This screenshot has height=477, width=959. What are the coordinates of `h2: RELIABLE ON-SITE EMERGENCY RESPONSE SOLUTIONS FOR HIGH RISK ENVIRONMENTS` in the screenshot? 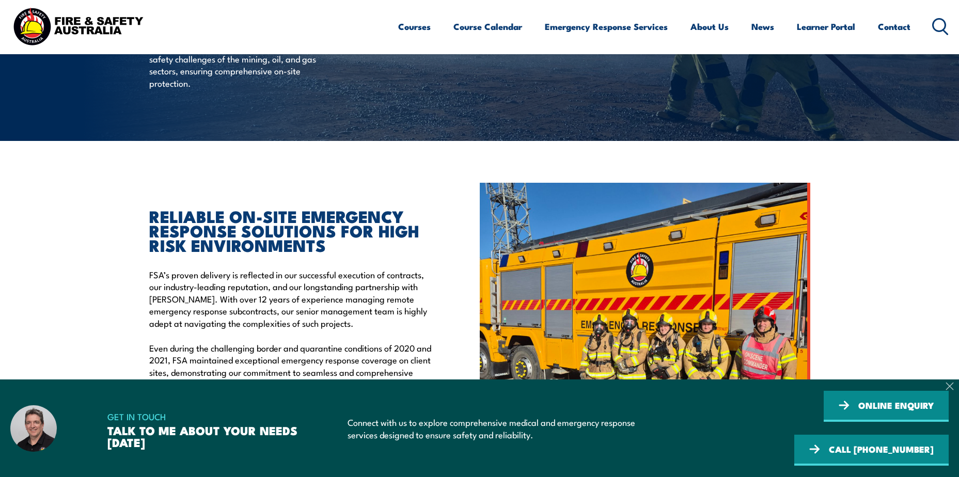 It's located at (291, 230).